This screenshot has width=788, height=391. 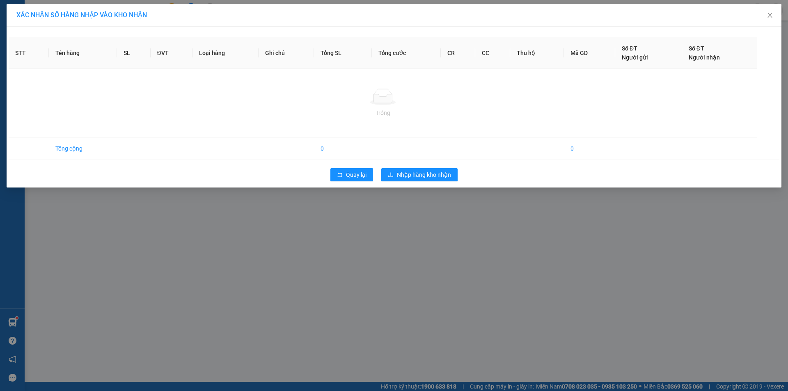 I want to click on div: hương, so click(x=111, y=32).